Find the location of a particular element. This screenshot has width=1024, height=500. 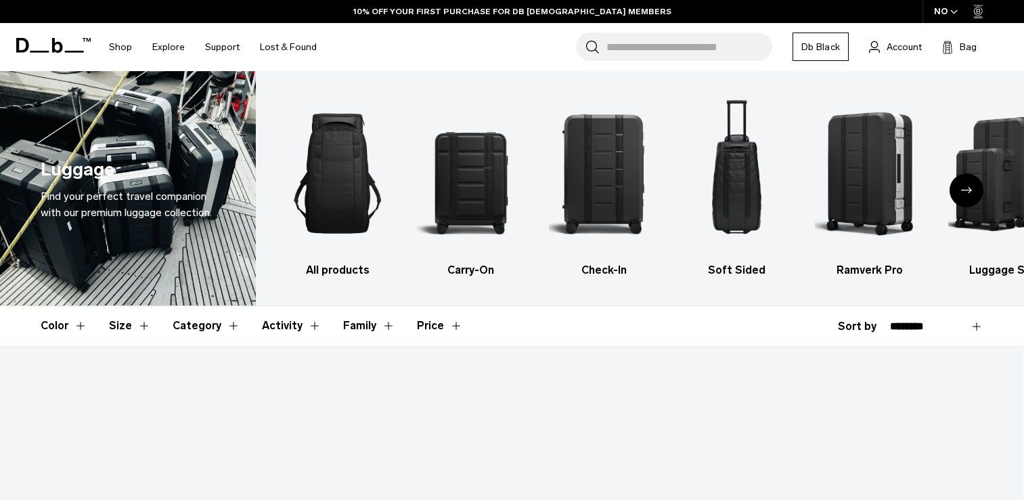

a: Lost & Found is located at coordinates (288, 47).